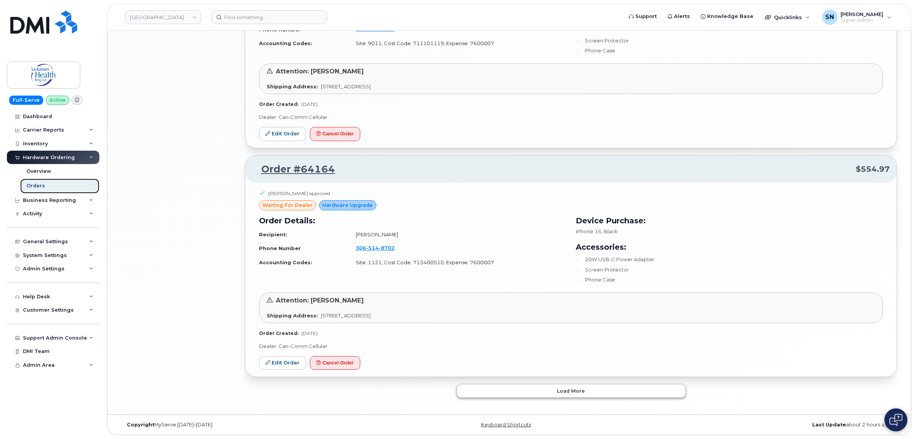 The image size is (915, 439). I want to click on strong: Copyright, so click(141, 424).